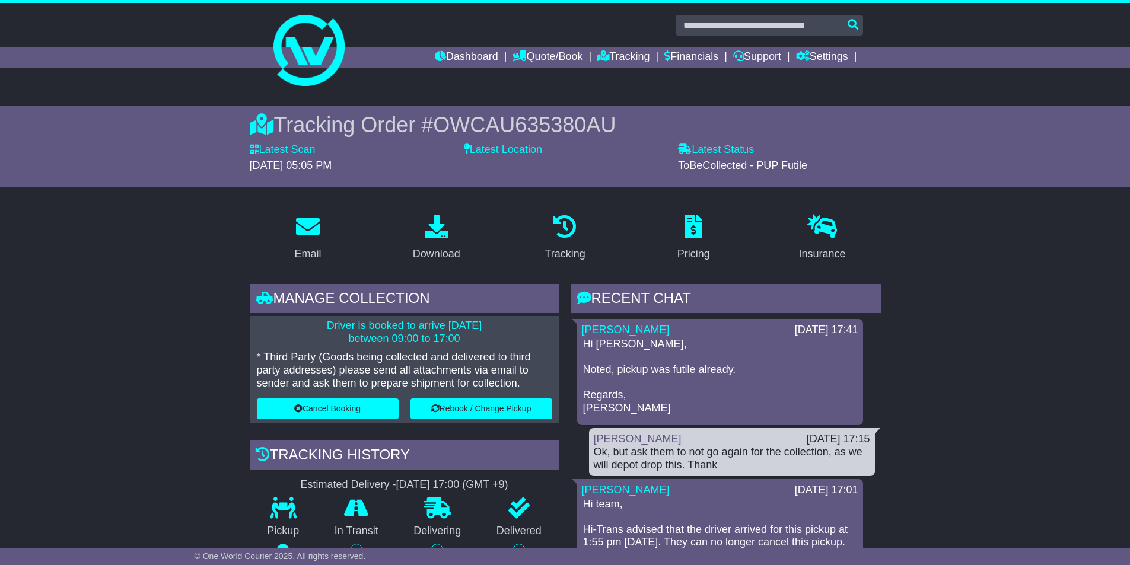 The image size is (1130, 565). What do you see at coordinates (466, 58) in the screenshot?
I see `a: Dashboard` at bounding box center [466, 58].